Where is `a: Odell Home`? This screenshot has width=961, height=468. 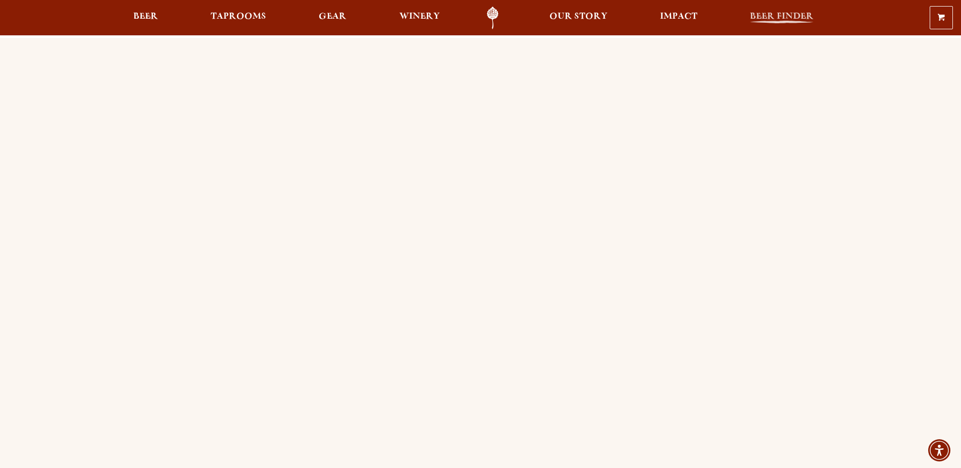 a: Odell Home is located at coordinates (492, 18).